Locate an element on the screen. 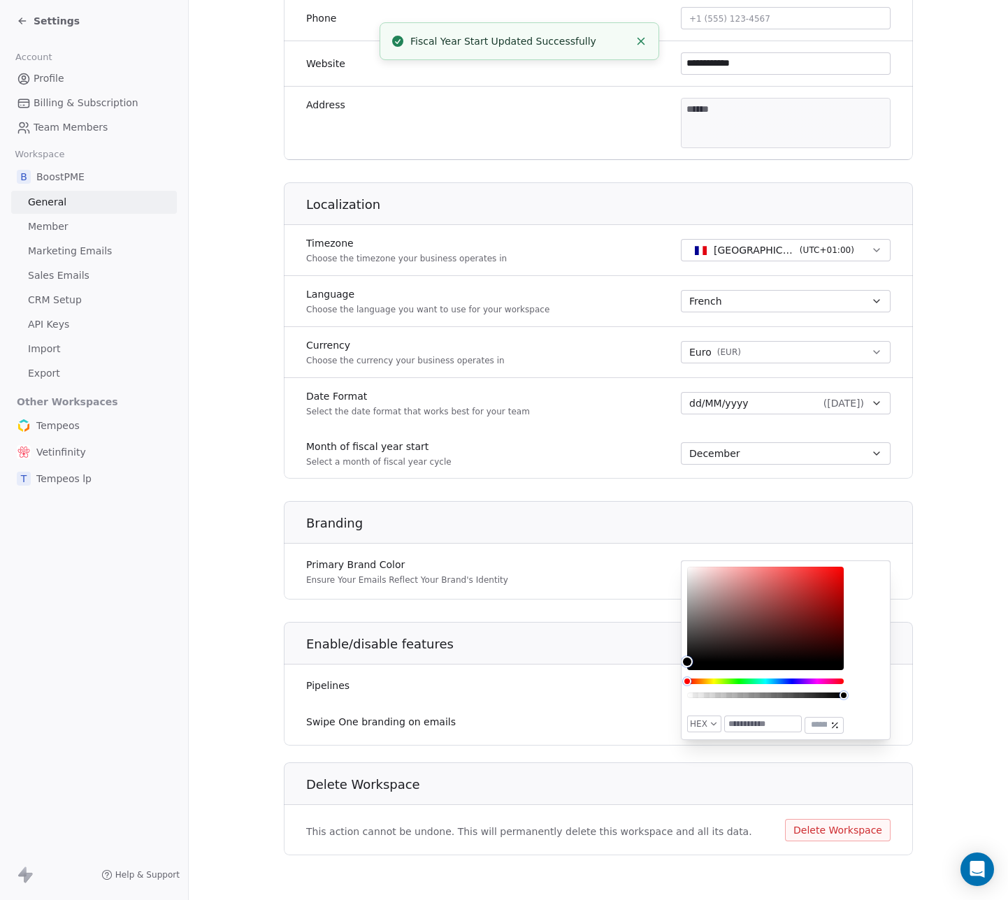 This screenshot has height=900, width=1008. span: General is located at coordinates (47, 202).